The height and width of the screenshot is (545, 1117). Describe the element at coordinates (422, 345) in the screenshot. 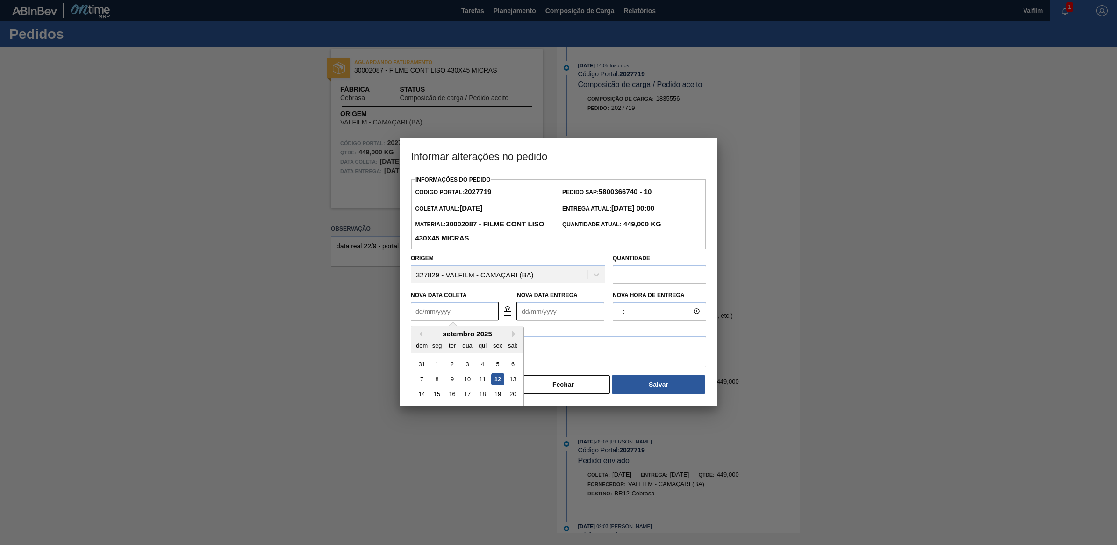

I see `div: dom` at that location.